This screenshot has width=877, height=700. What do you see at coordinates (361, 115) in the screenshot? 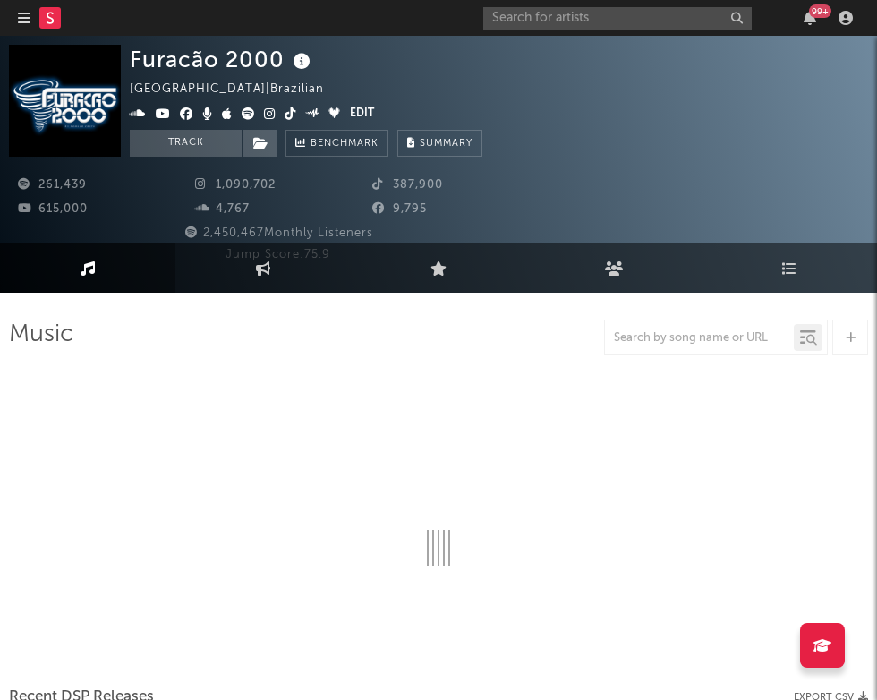
I see `button: Edit` at bounding box center [361, 115].